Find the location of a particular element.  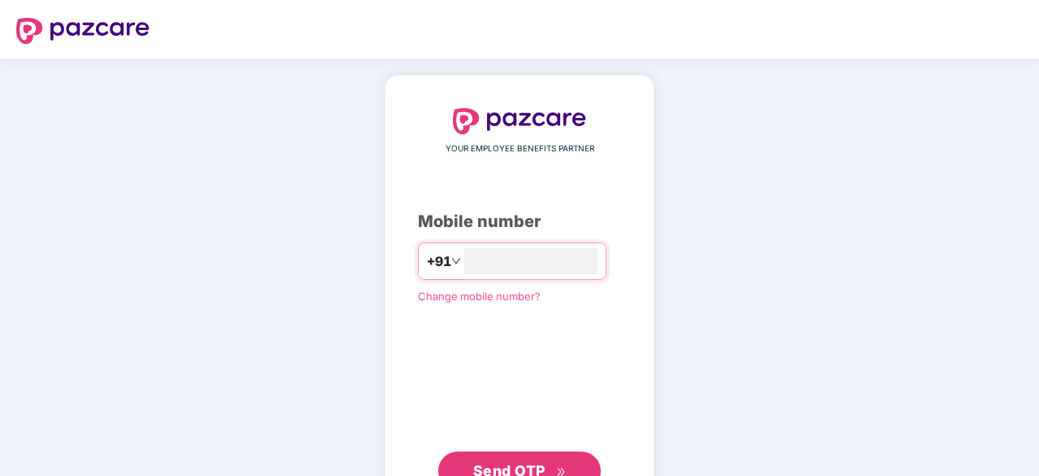

span: down is located at coordinates (456, 261).